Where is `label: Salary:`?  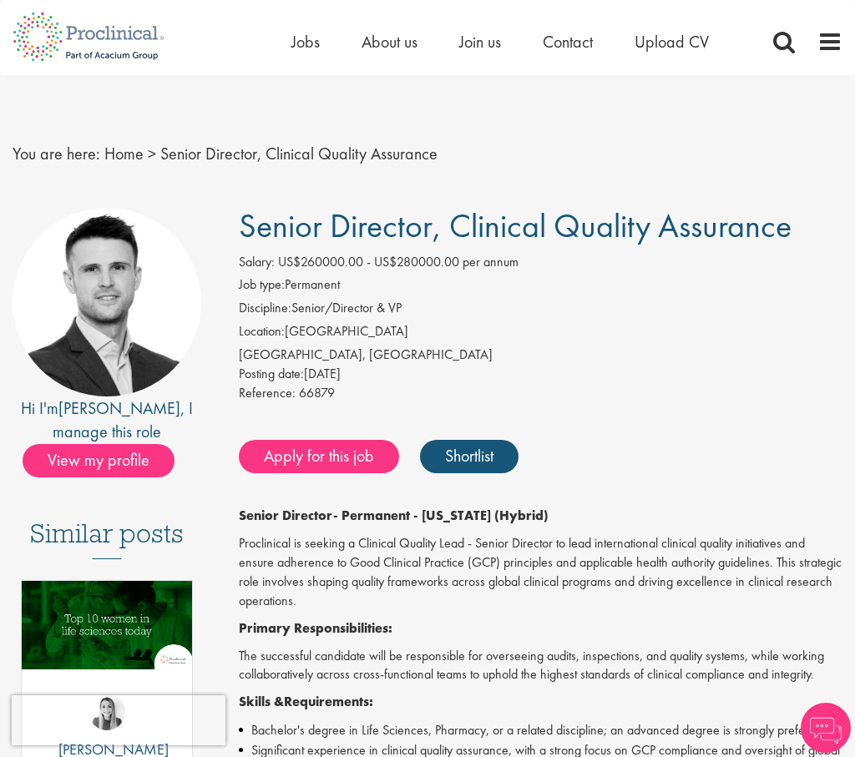
label: Salary: is located at coordinates (256, 262).